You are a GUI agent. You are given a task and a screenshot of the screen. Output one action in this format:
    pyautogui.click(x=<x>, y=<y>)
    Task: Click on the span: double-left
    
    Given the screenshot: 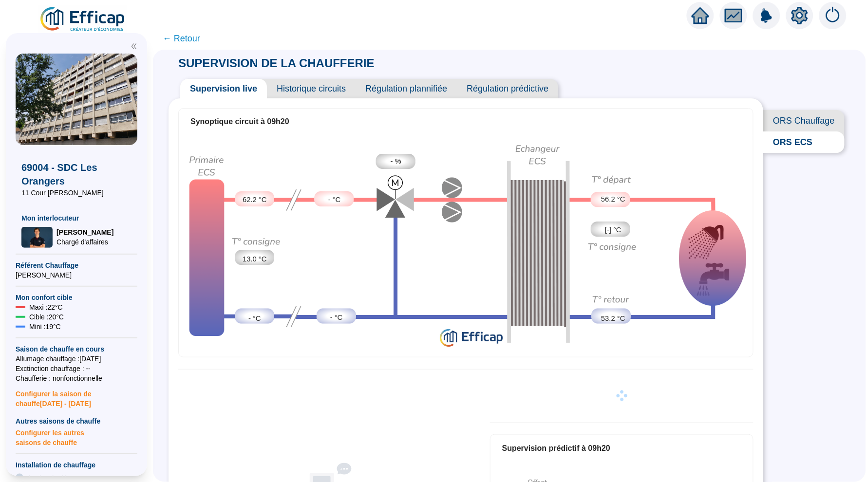 What is the action you would take?
    pyautogui.click(x=134, y=46)
    